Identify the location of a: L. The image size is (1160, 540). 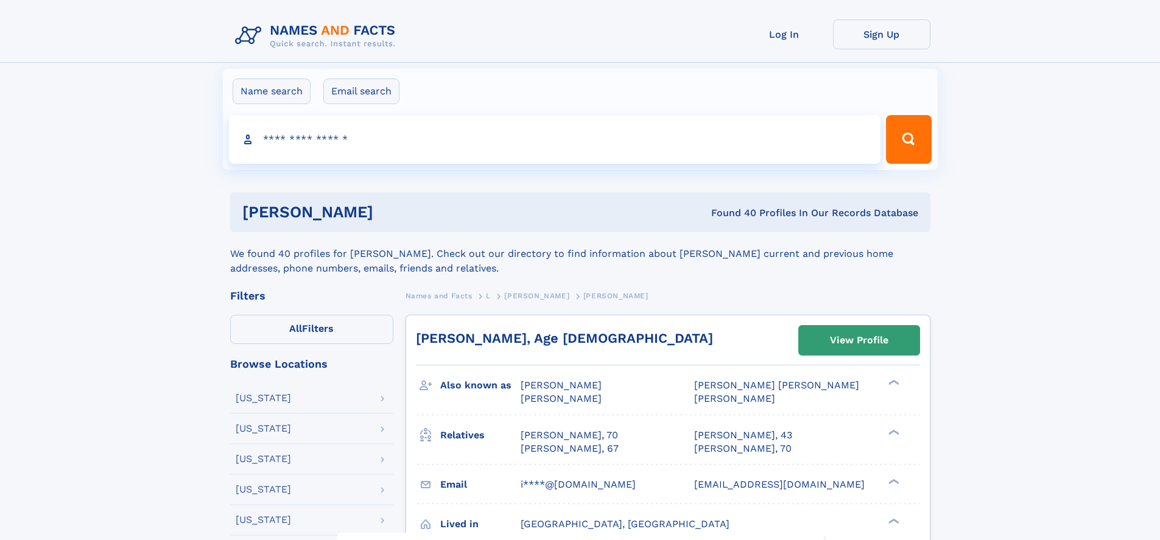
(488, 295).